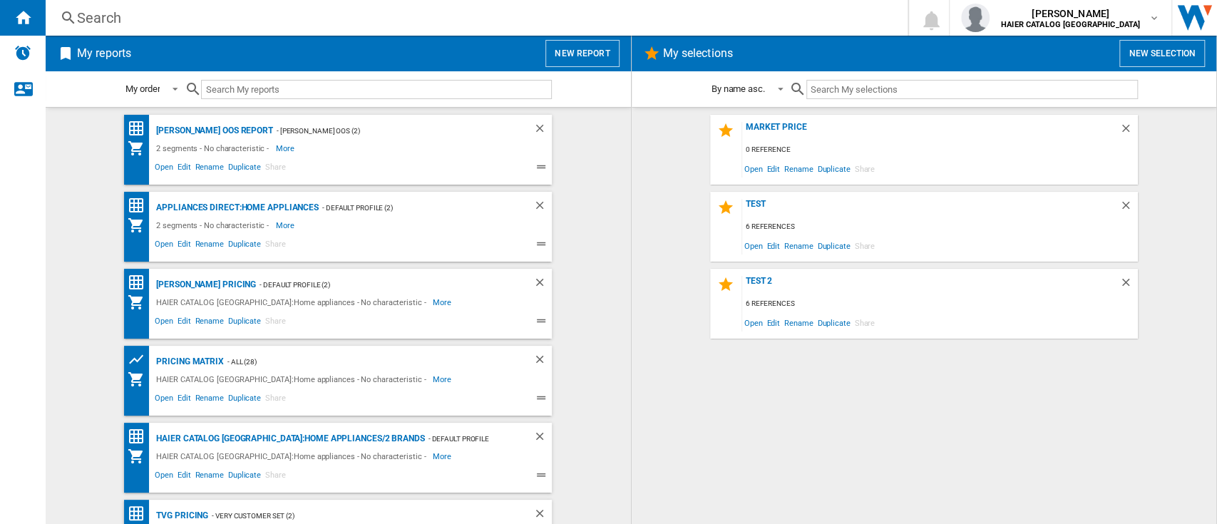 The height and width of the screenshot is (524, 1217). Describe the element at coordinates (140, 359) in the screenshot. I see `div: Product prices grid` at that location.